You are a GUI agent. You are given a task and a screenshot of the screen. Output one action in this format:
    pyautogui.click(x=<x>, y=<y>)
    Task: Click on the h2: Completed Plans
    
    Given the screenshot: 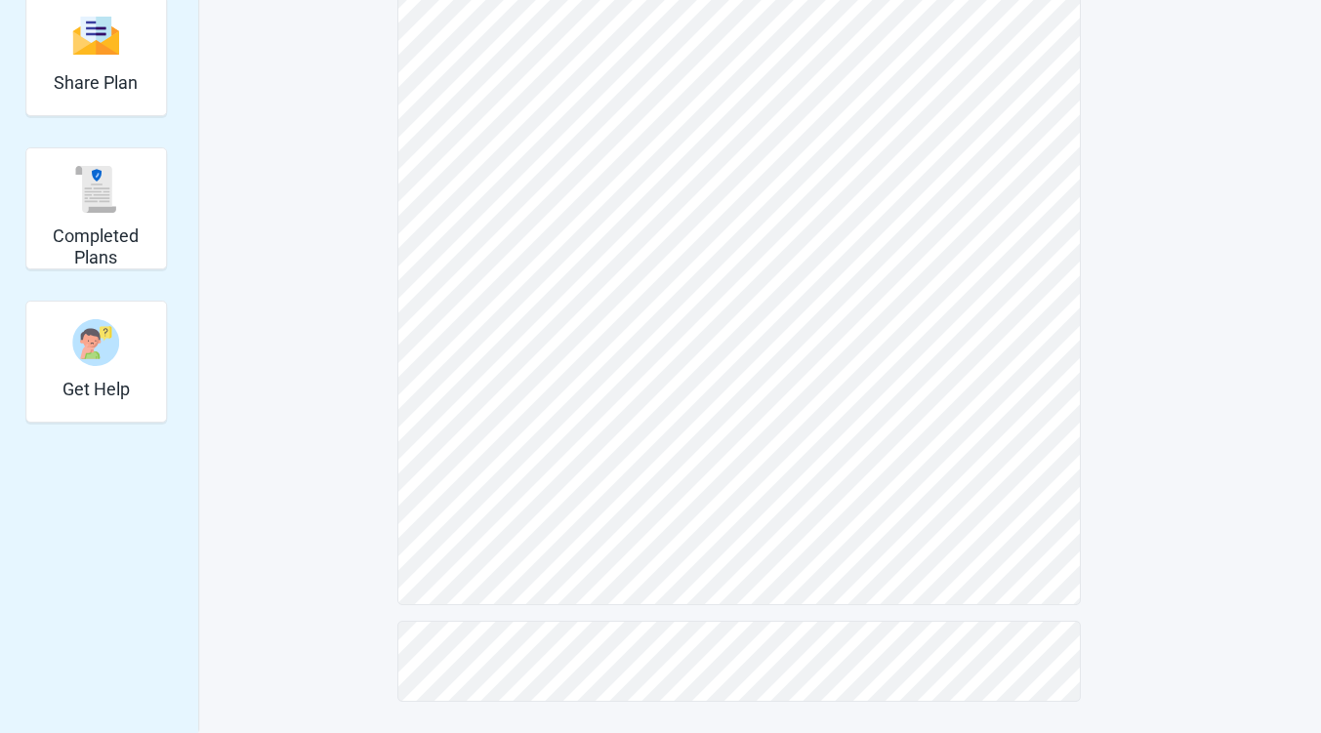 What is the action you would take?
    pyautogui.click(x=96, y=246)
    